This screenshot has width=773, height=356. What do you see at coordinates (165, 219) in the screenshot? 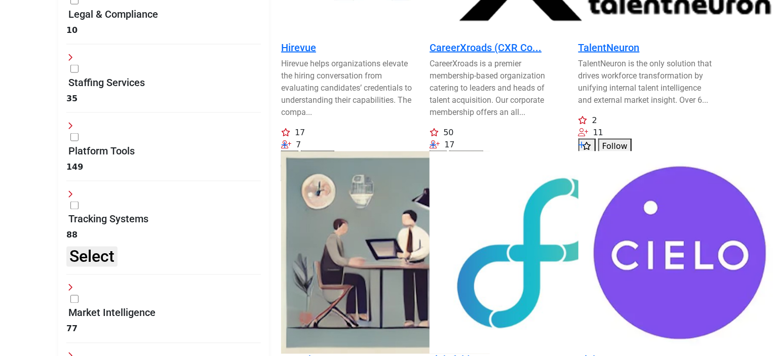
I see `h4: Tracking Systems: Systems for tracking and managing candidate applications, interviews, and onboa...` at bounding box center [165, 219].